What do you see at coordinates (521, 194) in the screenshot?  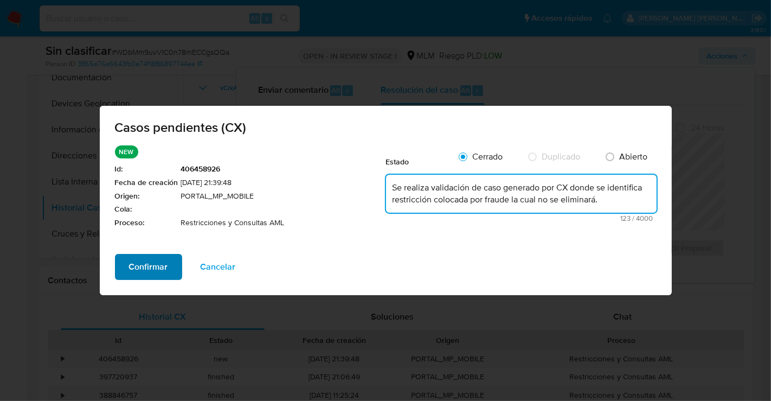 I see `textarea: Se realiza validación de caso generado por CX donde se identifica restricción colocada por fraude...` at bounding box center [521, 194].